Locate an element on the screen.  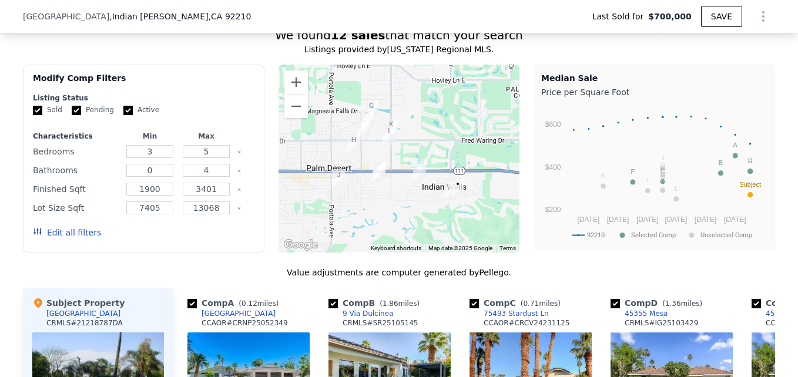
div: 44450 Hazel Canyon Ln is located at coordinates (354, 144).